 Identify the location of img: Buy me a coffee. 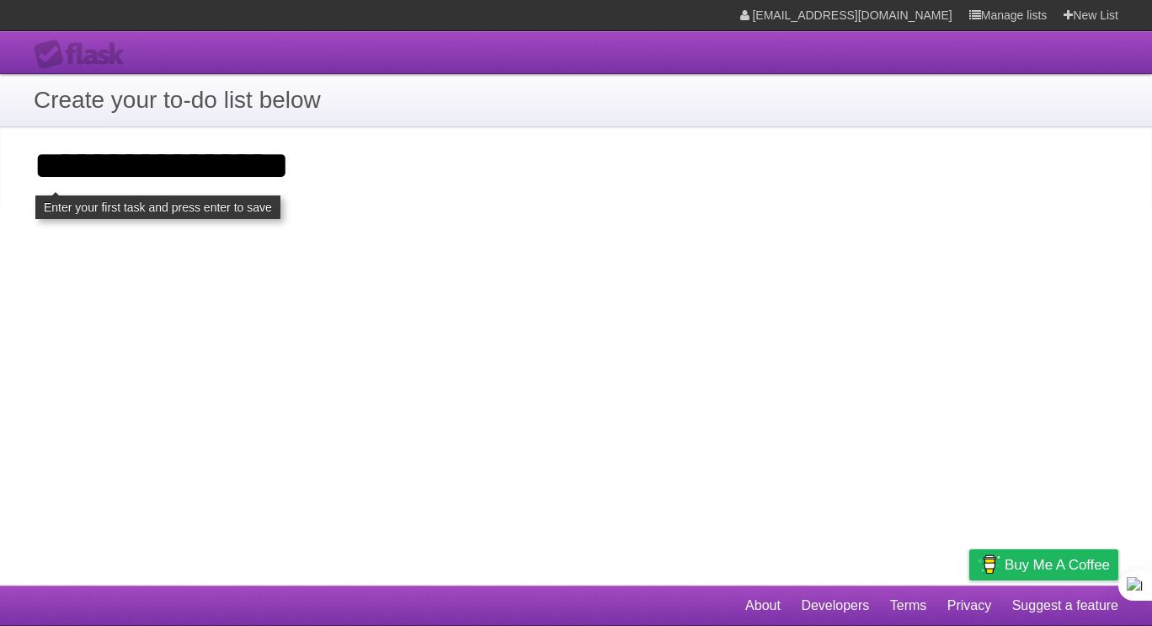
(989, 564).